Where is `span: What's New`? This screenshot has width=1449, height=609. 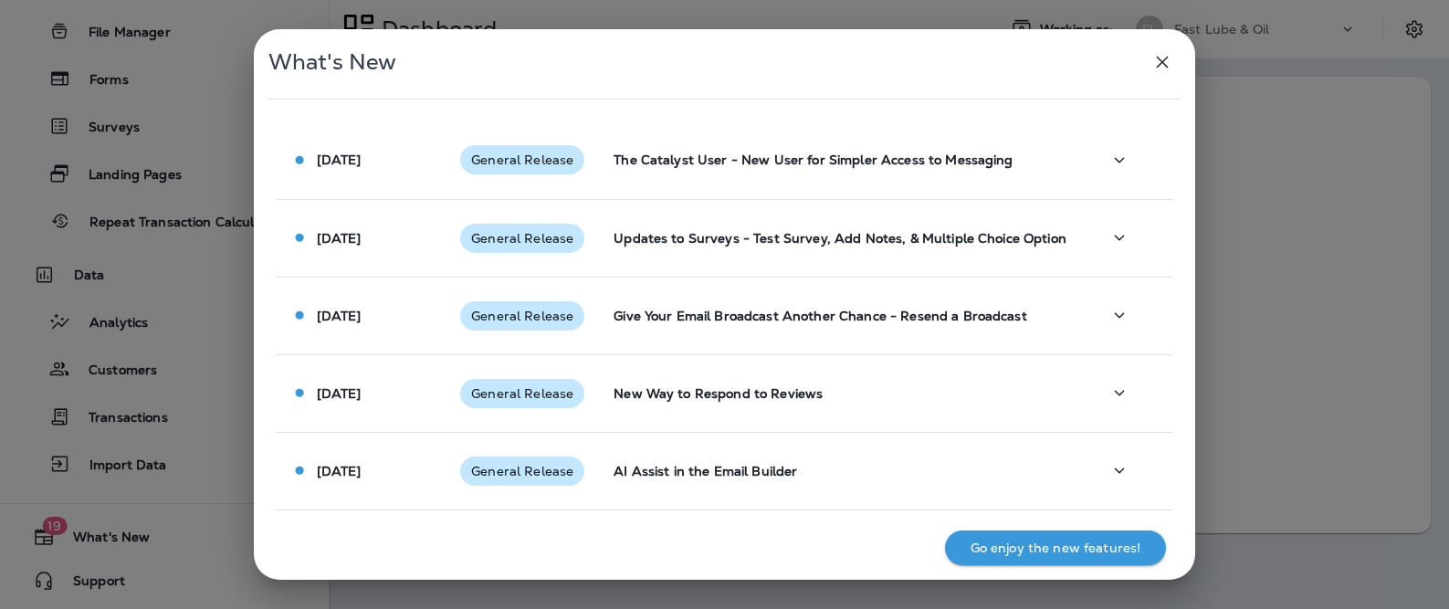 span: What's New is located at coordinates (332, 62).